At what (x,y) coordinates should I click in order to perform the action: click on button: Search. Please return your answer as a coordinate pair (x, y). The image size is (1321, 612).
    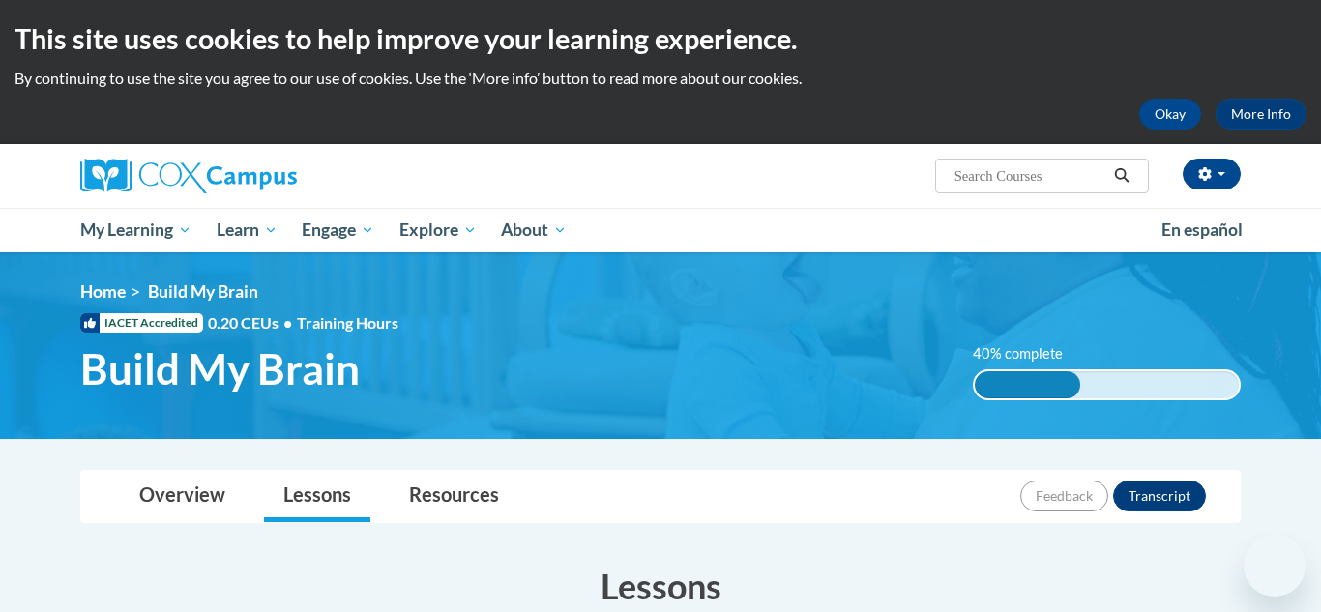
    Looking at the image, I should click on (1122, 176).